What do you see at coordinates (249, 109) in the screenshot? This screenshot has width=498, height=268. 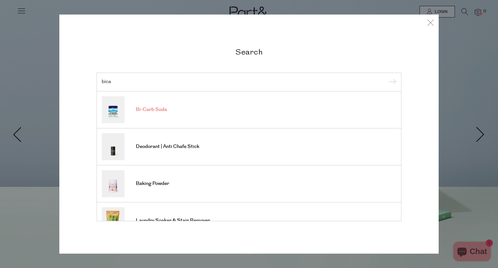 I see `a: Bi-Carb Soda` at bounding box center [249, 109].